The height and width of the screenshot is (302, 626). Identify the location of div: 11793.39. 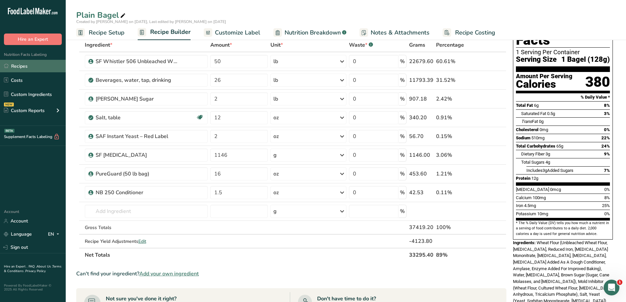
(421, 80).